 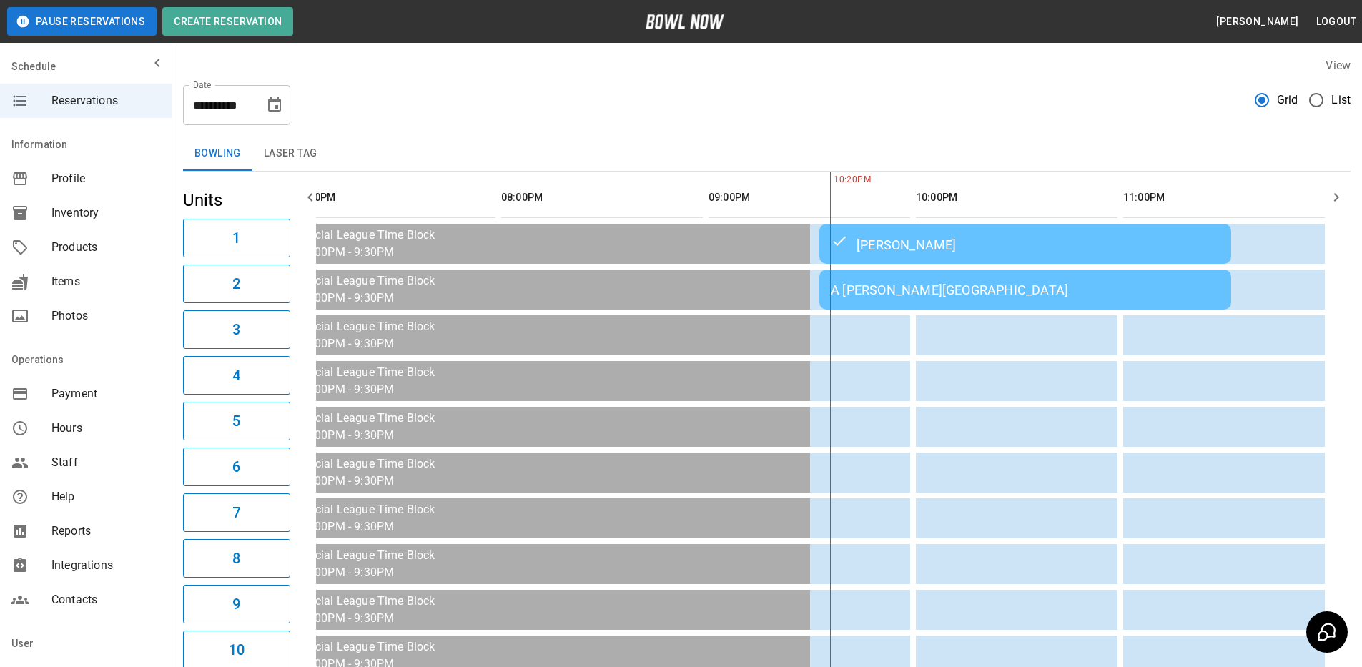 I want to click on button: 9, so click(x=237, y=604).